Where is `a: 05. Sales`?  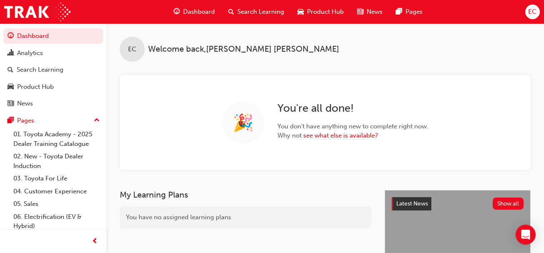 a: 05. Sales is located at coordinates (56, 204).